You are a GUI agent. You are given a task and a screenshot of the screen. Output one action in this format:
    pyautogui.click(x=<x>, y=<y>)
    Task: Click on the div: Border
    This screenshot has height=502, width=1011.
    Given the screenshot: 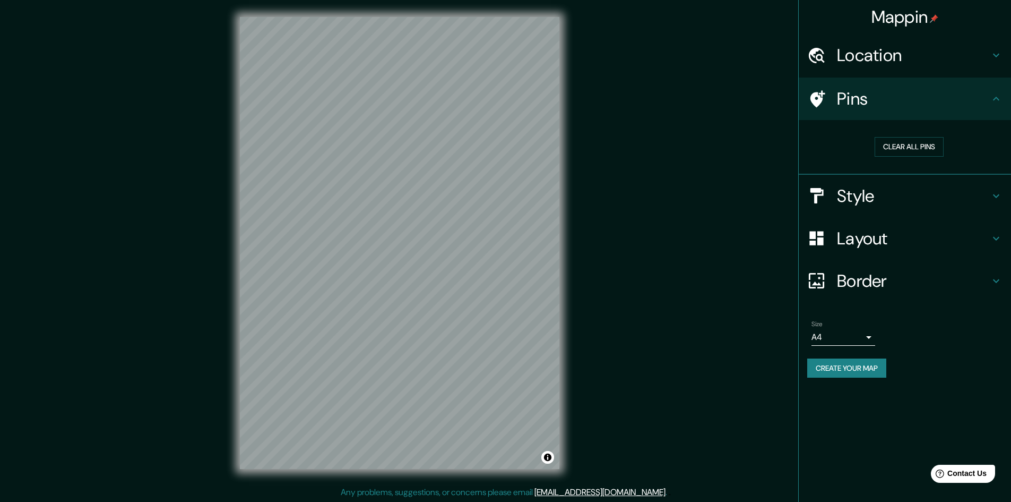 What is the action you would take?
    pyautogui.click(x=905, y=281)
    